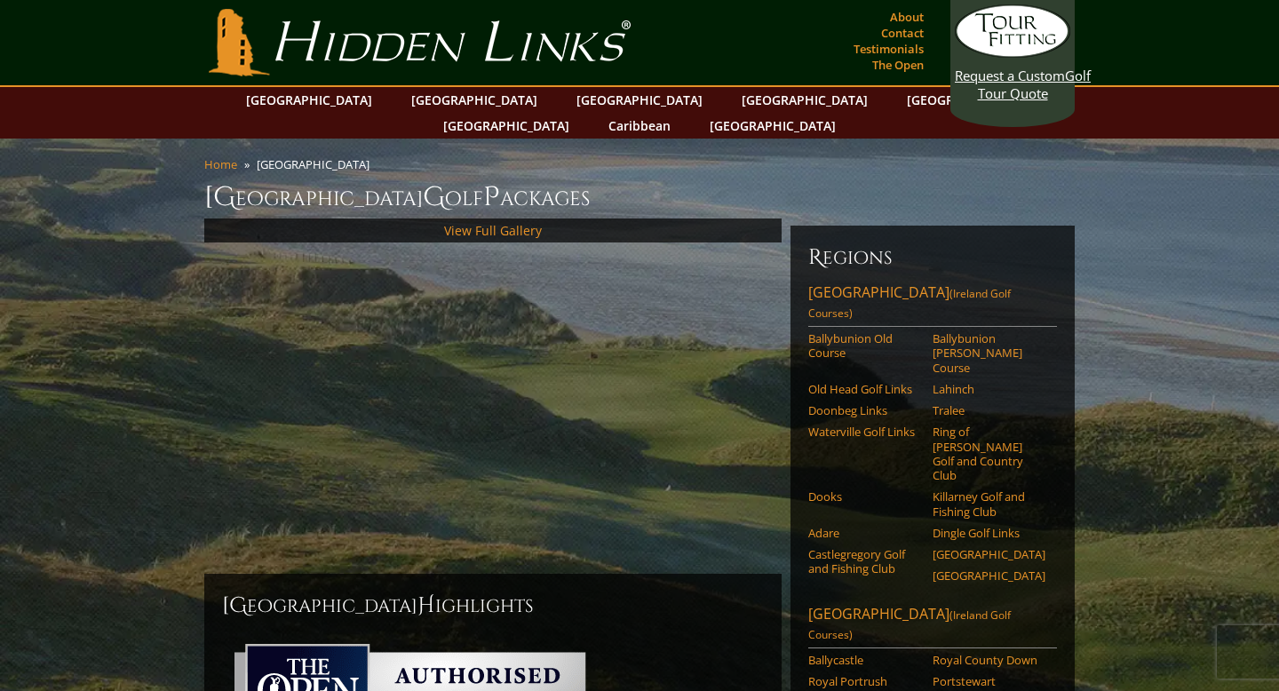 The height and width of the screenshot is (691, 1279). What do you see at coordinates (493, 230) in the screenshot?
I see `a: View Full Gallery` at bounding box center [493, 230].